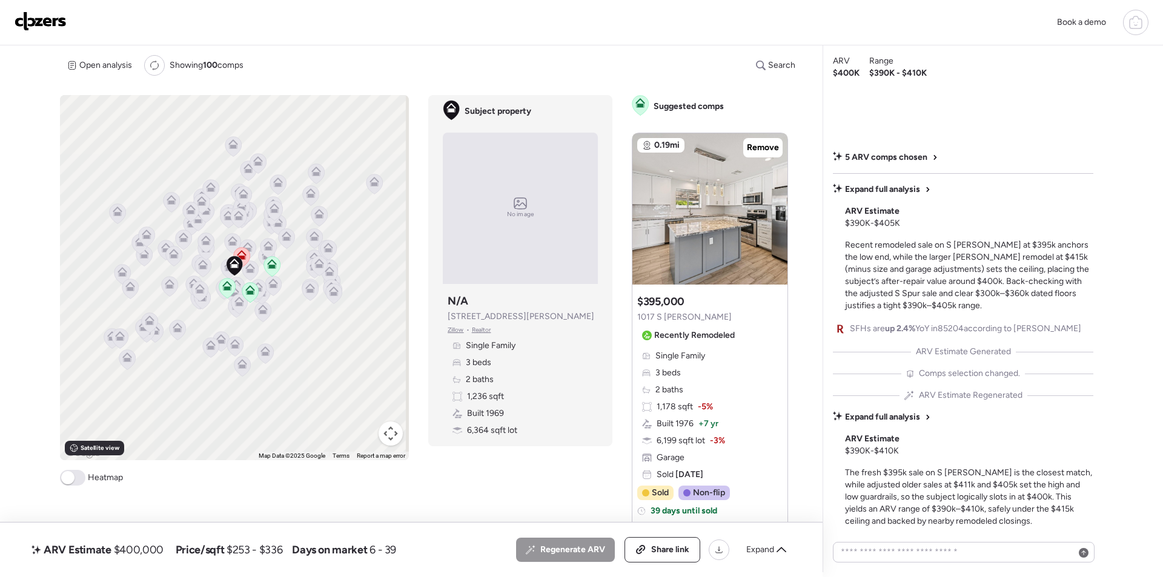 The width and height of the screenshot is (1163, 577). What do you see at coordinates (670, 550) in the screenshot?
I see `span: Share link` at bounding box center [670, 550].